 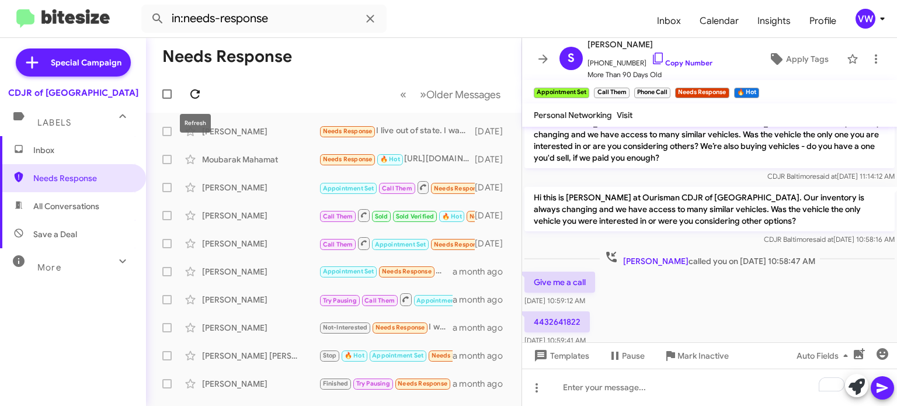 What do you see at coordinates (261, 159) in the screenshot?
I see `div: Moubarak Mahamat` at bounding box center [261, 159].